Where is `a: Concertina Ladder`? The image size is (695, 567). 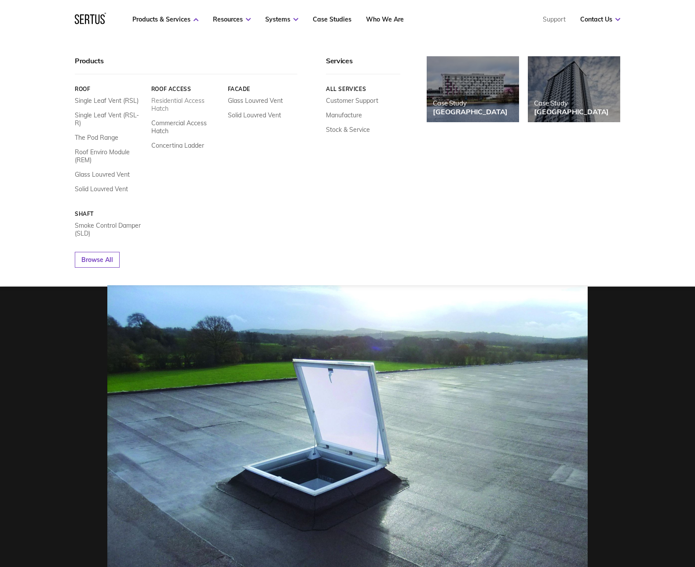
a: Concertina Ladder is located at coordinates (178, 146).